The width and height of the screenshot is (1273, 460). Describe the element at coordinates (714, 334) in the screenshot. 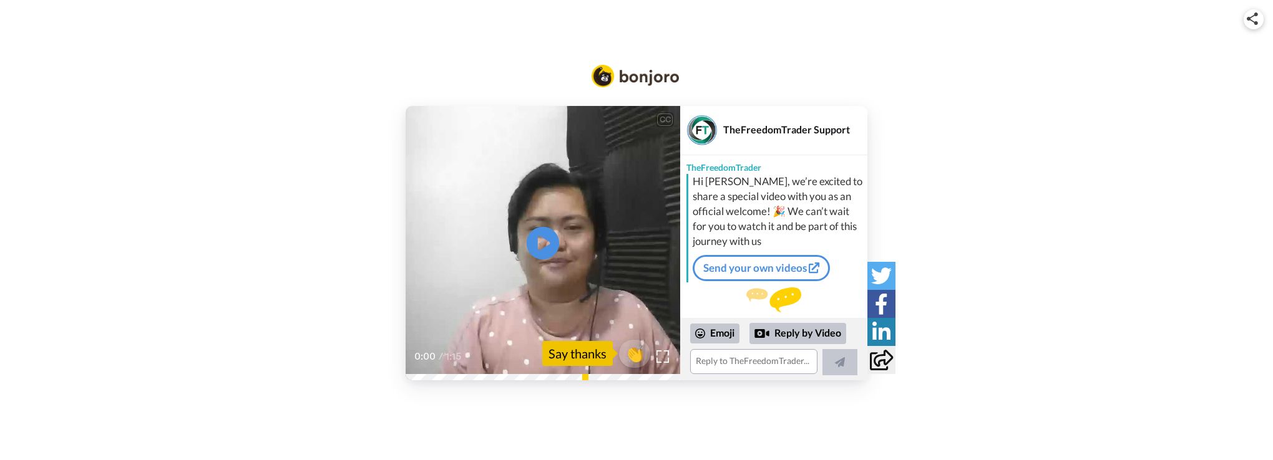

I see `div: Emoji` at that location.